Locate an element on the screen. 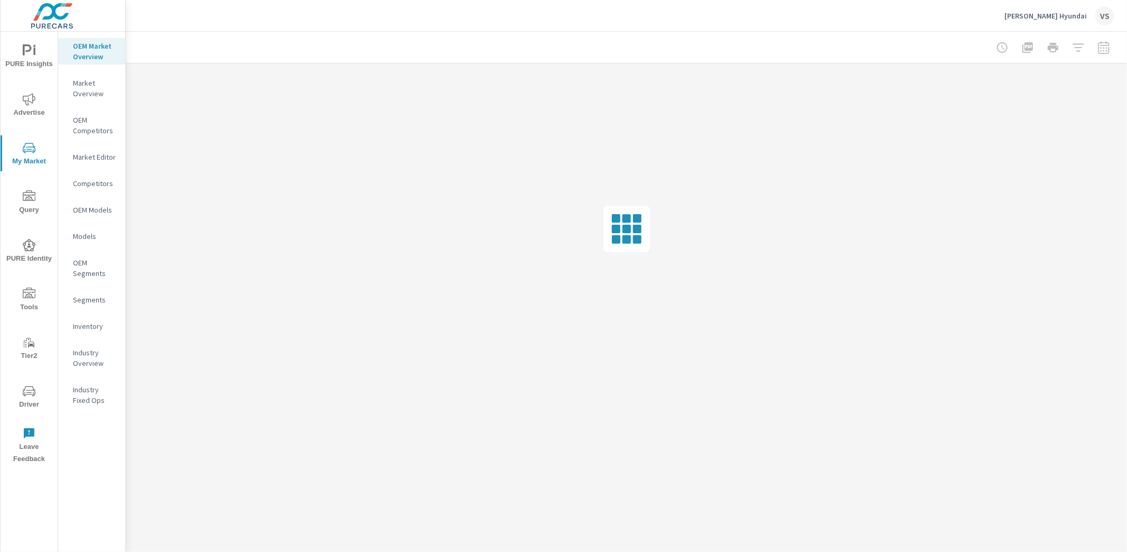 The height and width of the screenshot is (552, 1127). span: My Market is located at coordinates (29, 154).